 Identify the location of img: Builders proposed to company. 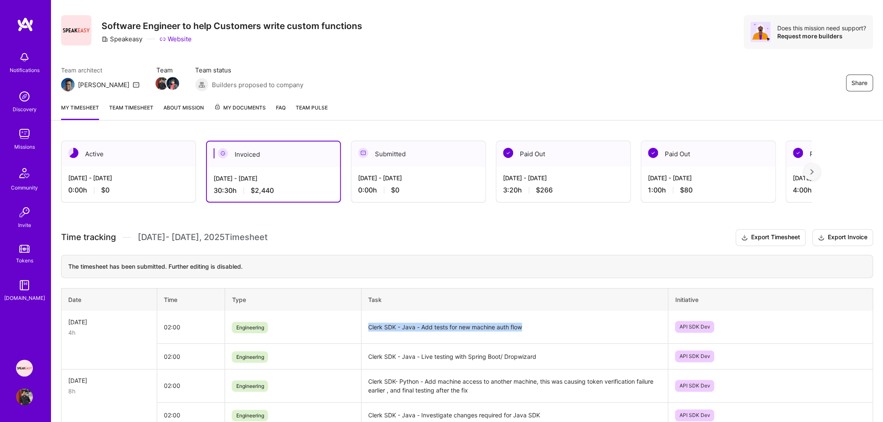
(202, 85).